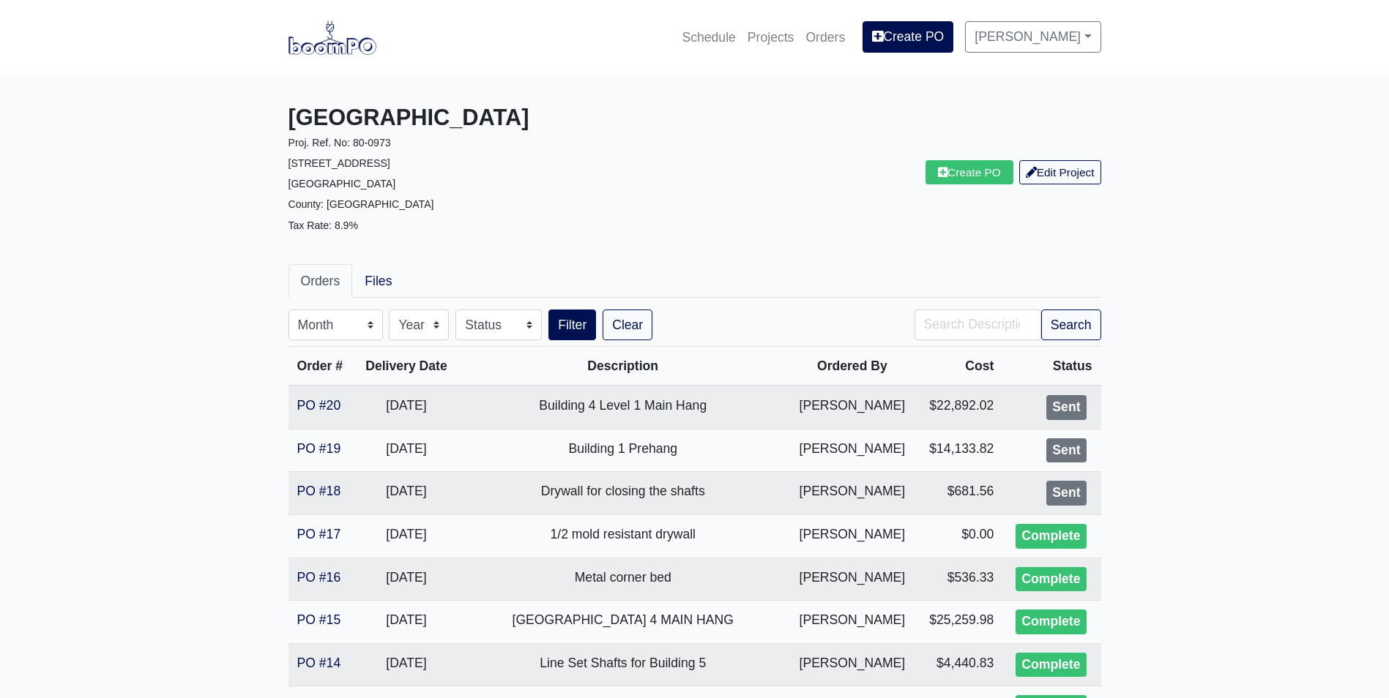 The height and width of the screenshot is (698, 1389). Describe the element at coordinates (708, 37) in the screenshot. I see `a: Schedule` at that location.